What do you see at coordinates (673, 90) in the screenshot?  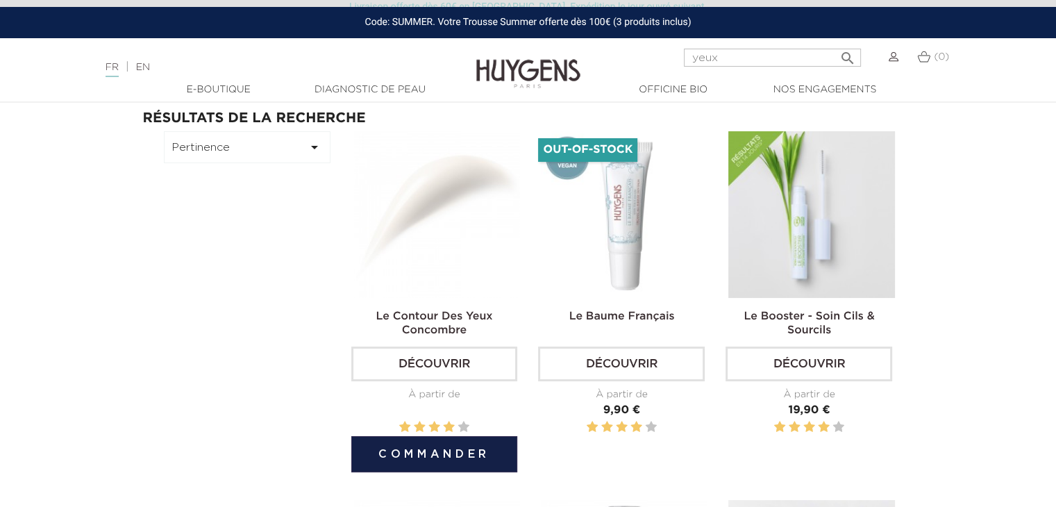 I see `a: Officine Bio` at bounding box center [673, 90].